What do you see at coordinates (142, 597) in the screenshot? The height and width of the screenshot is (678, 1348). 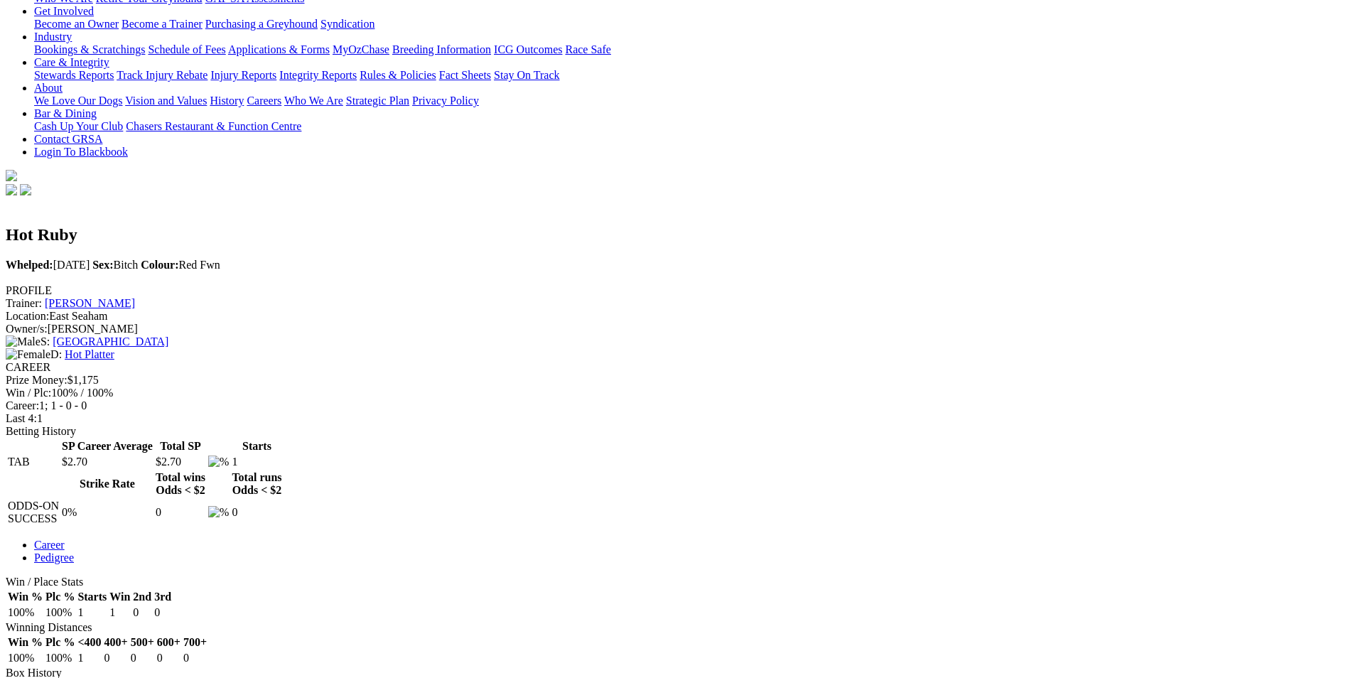 I see `th: 2nd` at bounding box center [142, 597].